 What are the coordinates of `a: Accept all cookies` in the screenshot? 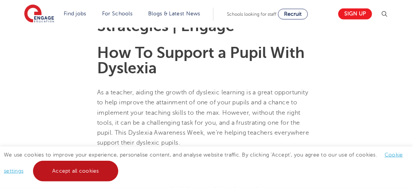 It's located at (76, 171).